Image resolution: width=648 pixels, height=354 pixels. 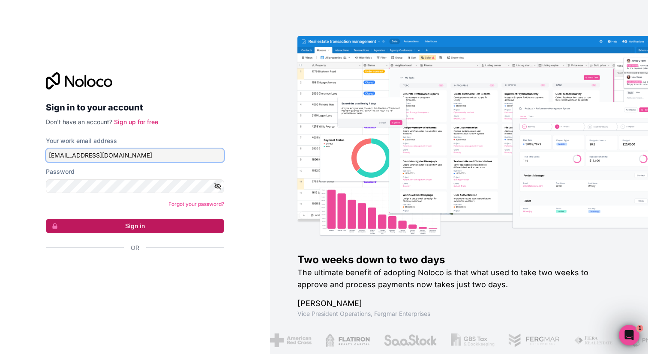 I want to click on input: Email address, so click(x=135, y=156).